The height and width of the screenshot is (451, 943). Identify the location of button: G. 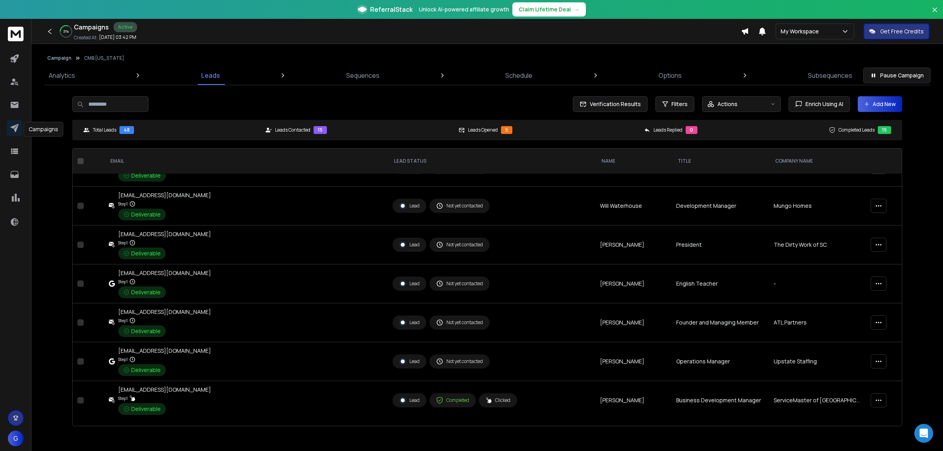
(16, 439).